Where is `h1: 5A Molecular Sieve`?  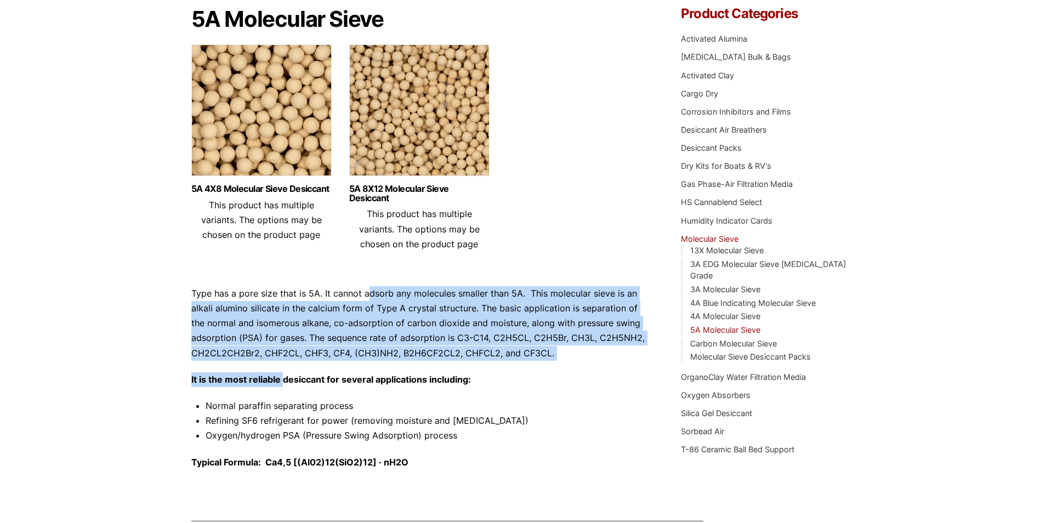
h1: 5A Molecular Sieve is located at coordinates (420, 19).